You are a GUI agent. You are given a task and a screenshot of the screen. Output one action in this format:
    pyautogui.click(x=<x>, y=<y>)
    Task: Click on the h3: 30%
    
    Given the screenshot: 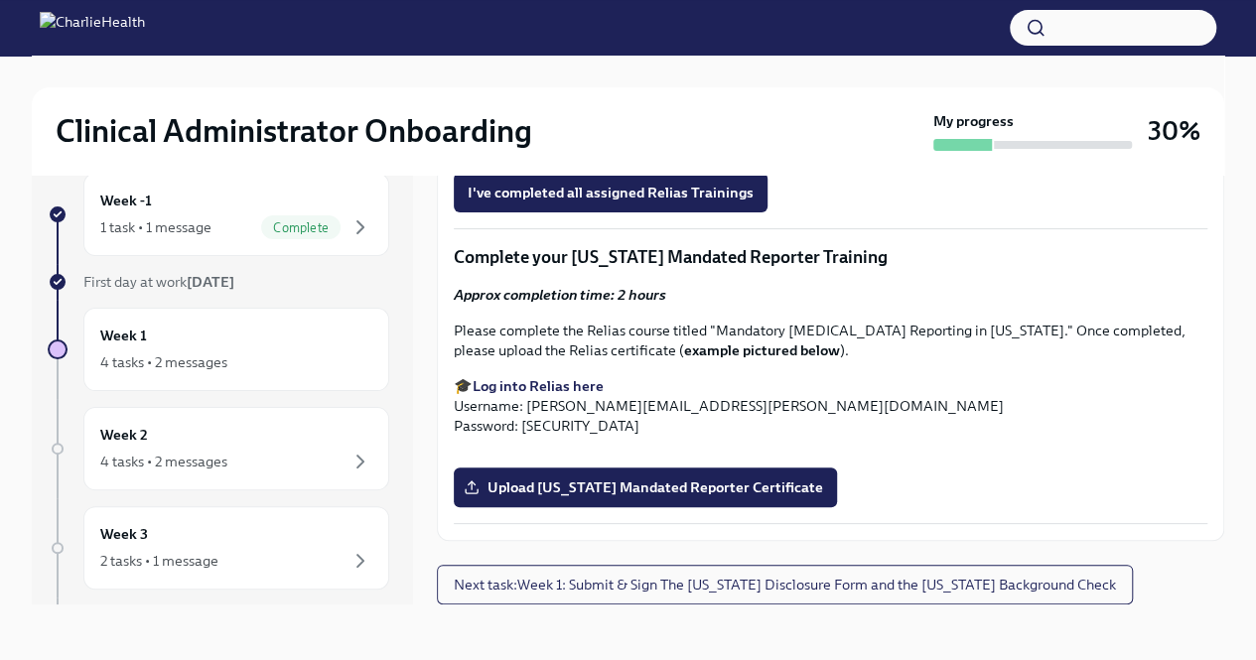 What is the action you would take?
    pyautogui.click(x=1173, y=131)
    